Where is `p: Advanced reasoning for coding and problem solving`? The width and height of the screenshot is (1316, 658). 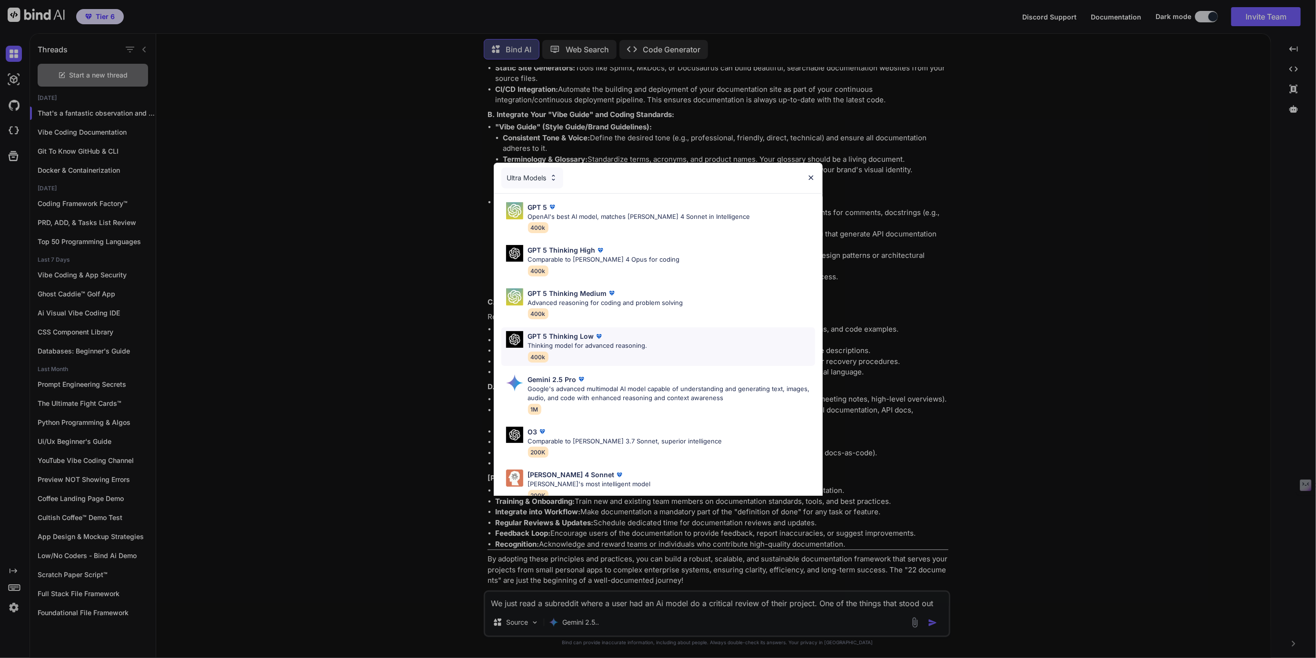 p: Advanced reasoning for coding and problem solving is located at coordinates (606, 303).